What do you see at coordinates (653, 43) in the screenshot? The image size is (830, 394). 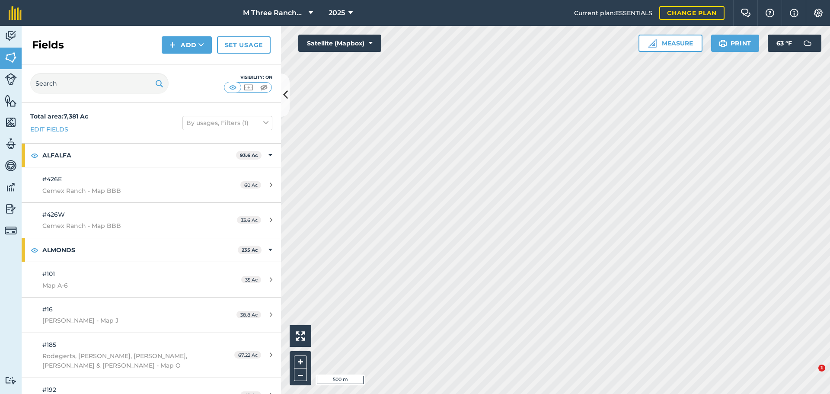 I see `img: Ruler icon` at bounding box center [653, 43].